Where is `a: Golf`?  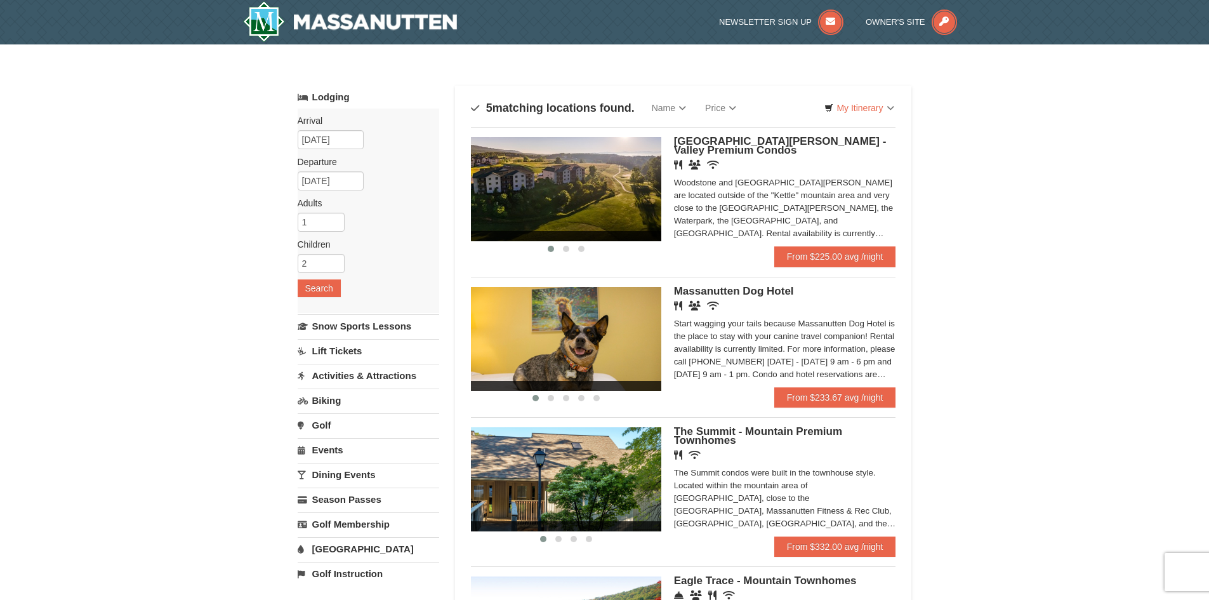
a: Golf is located at coordinates (368, 425).